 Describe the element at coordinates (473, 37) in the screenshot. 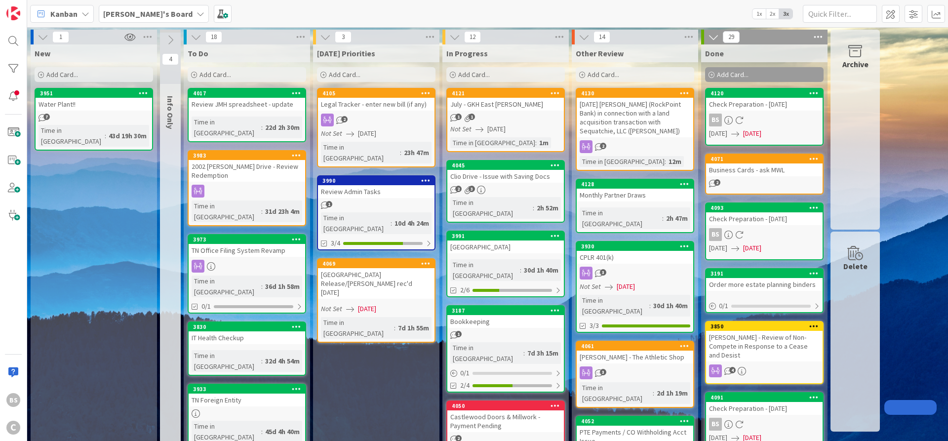

I see `span: 12` at that location.